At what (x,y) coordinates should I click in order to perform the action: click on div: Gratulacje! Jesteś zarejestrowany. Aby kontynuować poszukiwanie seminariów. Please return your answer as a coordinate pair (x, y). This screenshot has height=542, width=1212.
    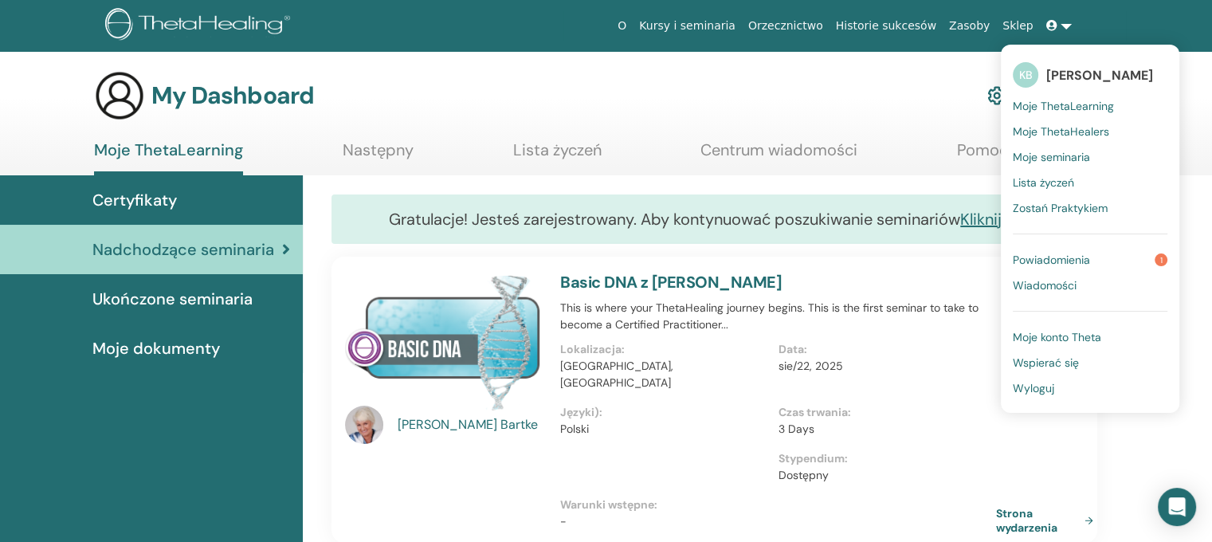
    Looking at the image, I should click on (714, 219).